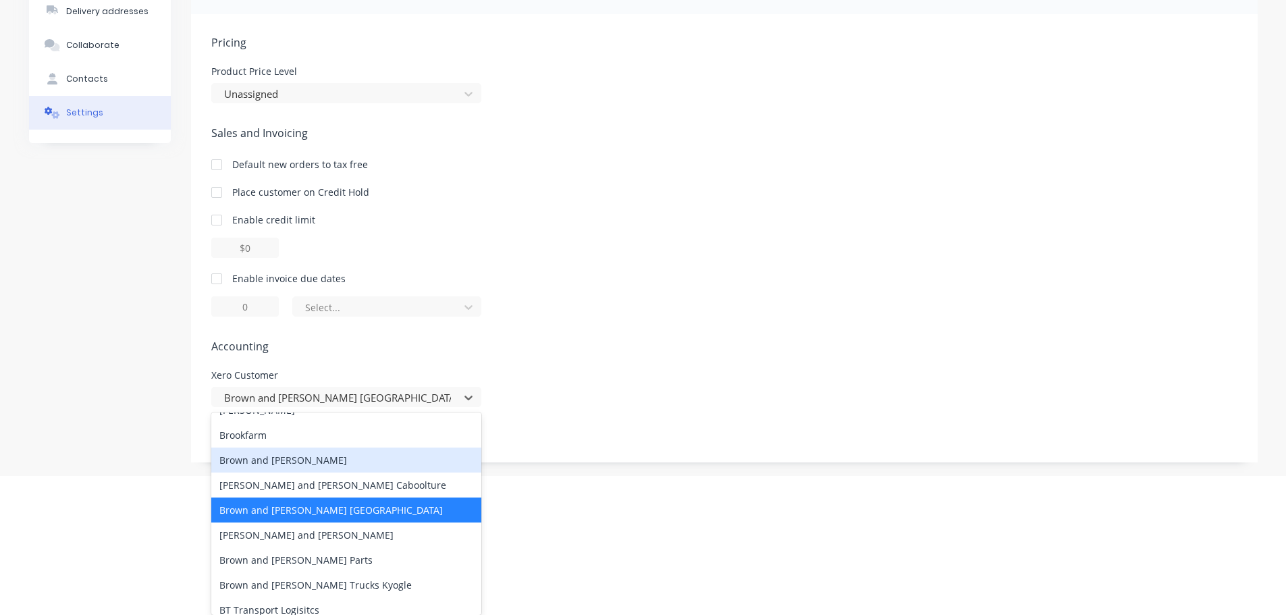 The height and width of the screenshot is (615, 1286). I want to click on div: Contacts, so click(87, 79).